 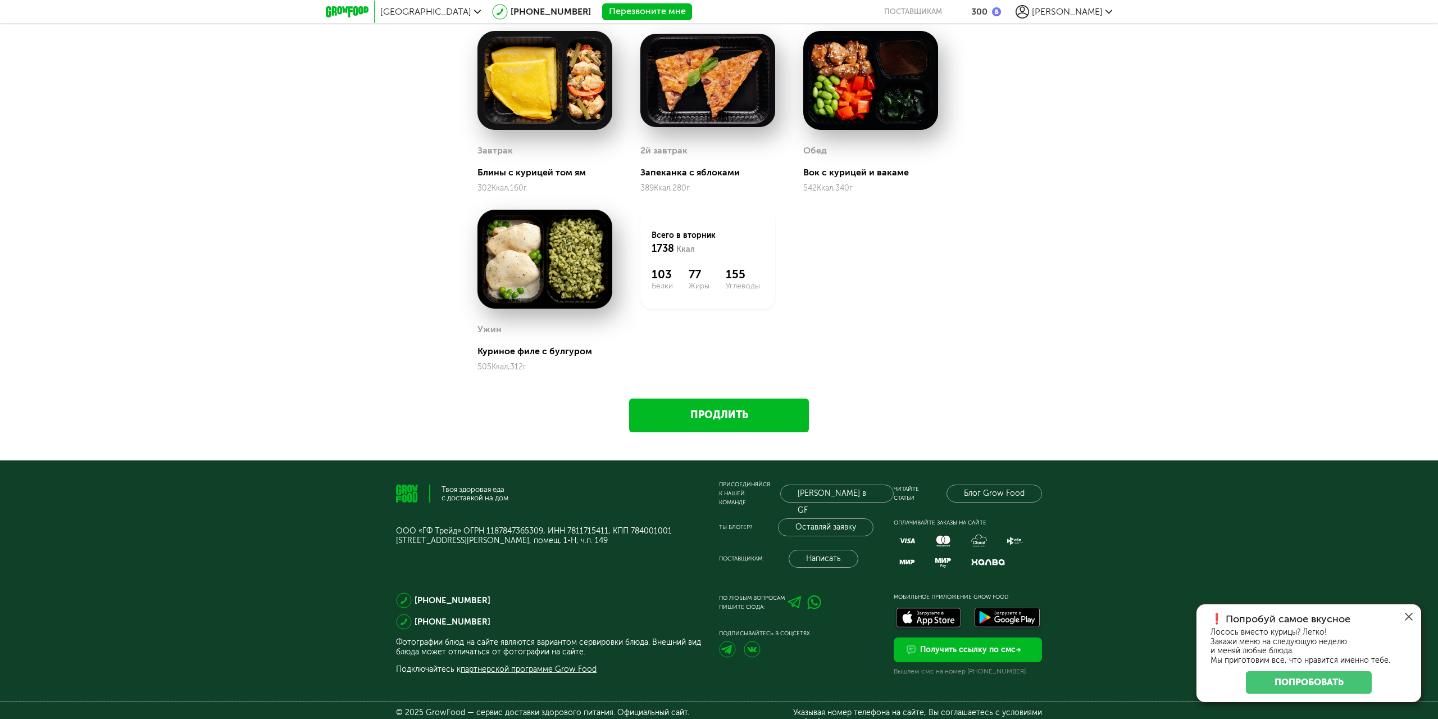 What do you see at coordinates (663, 248) in the screenshot?
I see `span: 1738` at bounding box center [663, 248].